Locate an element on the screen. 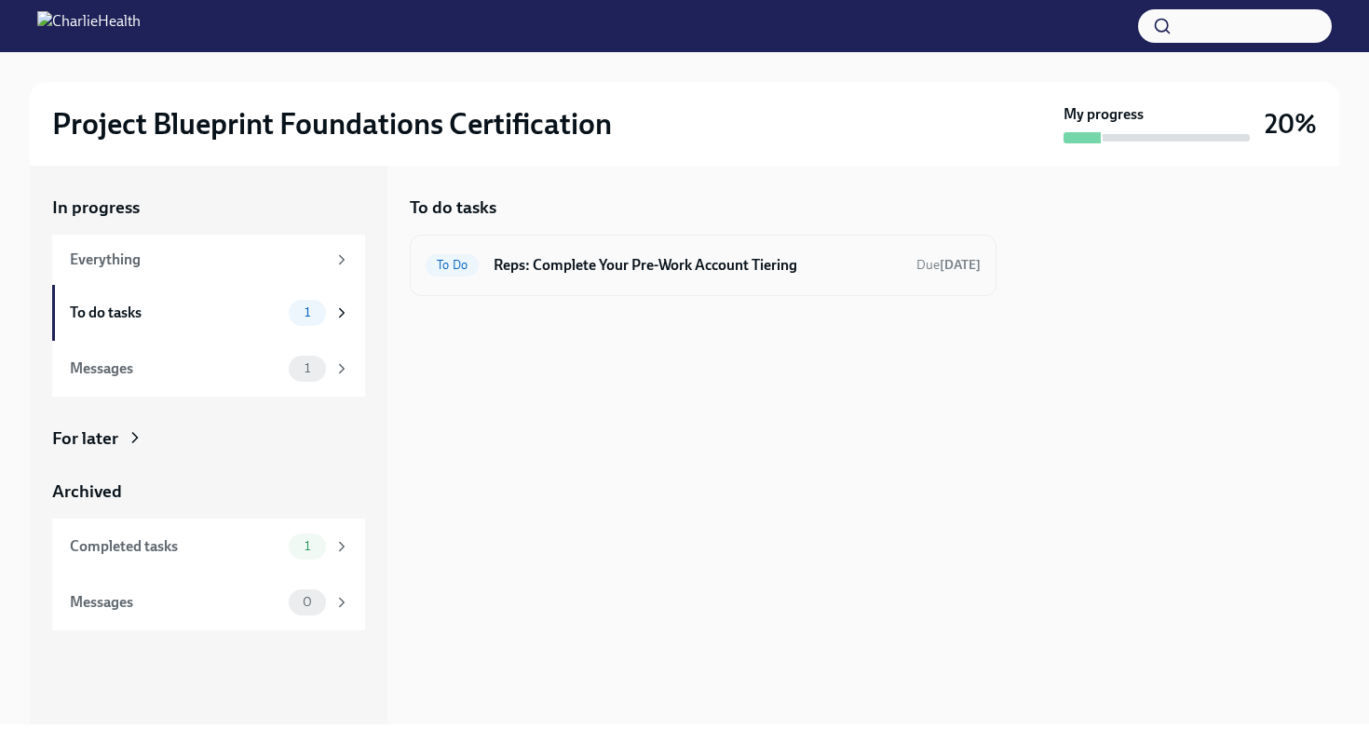 This screenshot has width=1369, height=743. a: Messages0 is located at coordinates (209, 603).